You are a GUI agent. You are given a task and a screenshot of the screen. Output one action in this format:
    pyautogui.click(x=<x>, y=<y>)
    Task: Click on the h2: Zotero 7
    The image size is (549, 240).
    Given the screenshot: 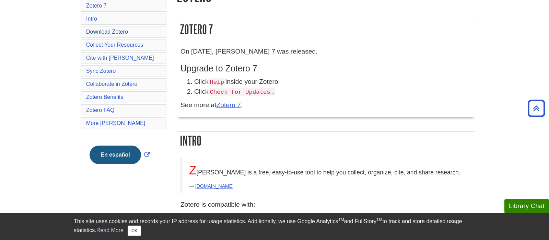 What is the action you would take?
    pyautogui.click(x=326, y=29)
    